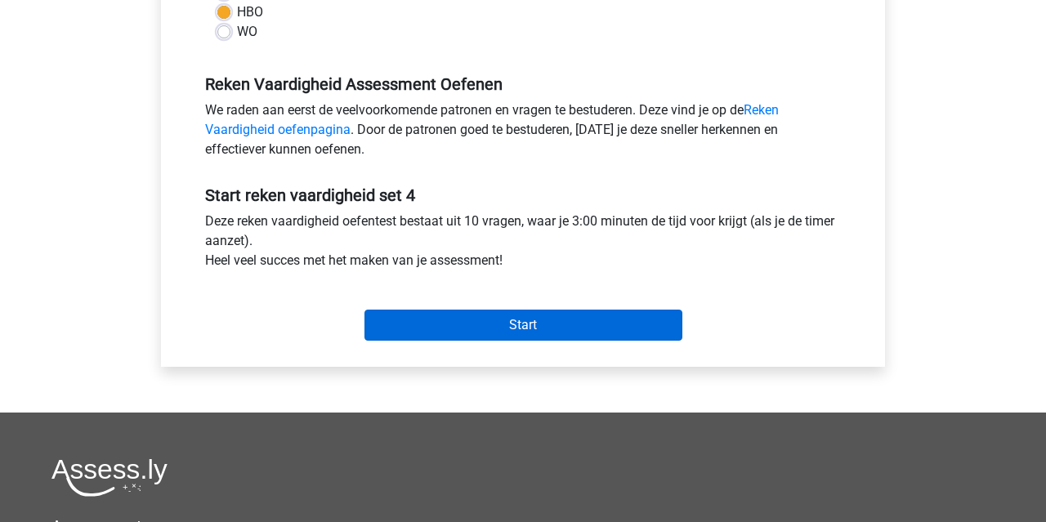 The width and height of the screenshot is (1046, 522). Describe the element at coordinates (110, 477) in the screenshot. I see `img: Assessly logo` at that location.